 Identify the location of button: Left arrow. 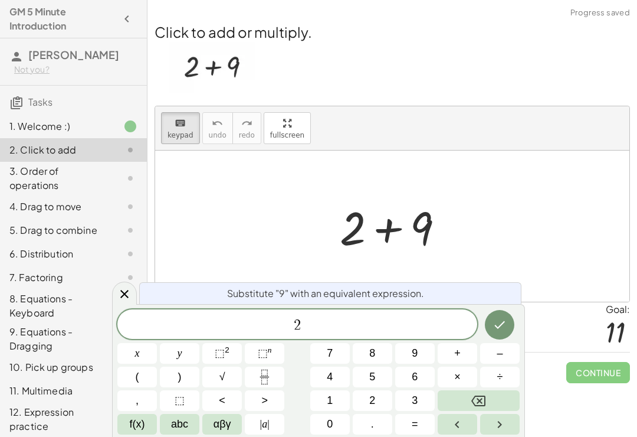
(457, 424).